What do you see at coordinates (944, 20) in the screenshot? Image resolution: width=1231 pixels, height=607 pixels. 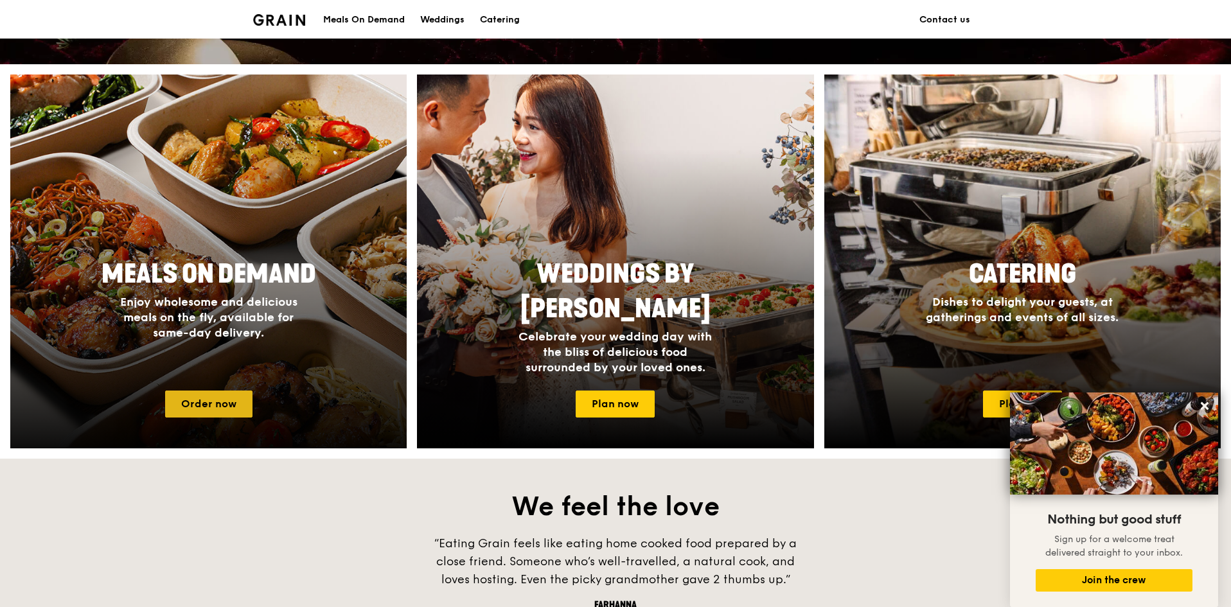 I see `a: Contact us` at bounding box center [944, 20].